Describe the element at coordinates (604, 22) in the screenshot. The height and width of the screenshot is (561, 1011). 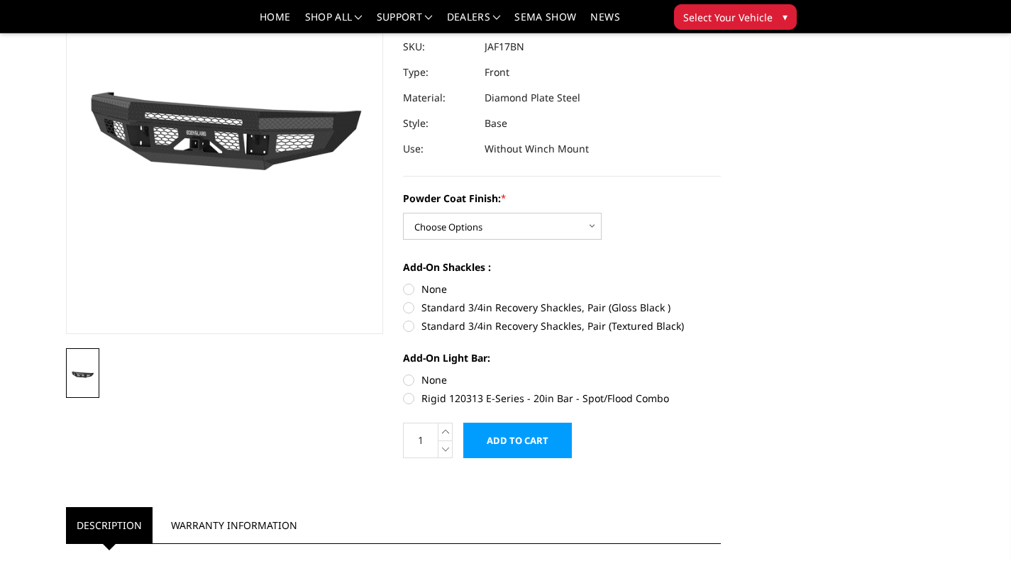
I see `a: News` at that location.